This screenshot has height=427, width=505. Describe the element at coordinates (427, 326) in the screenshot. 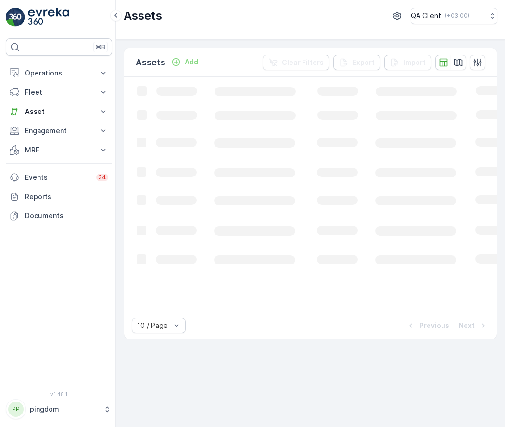

I see `button: Previous` at that location.